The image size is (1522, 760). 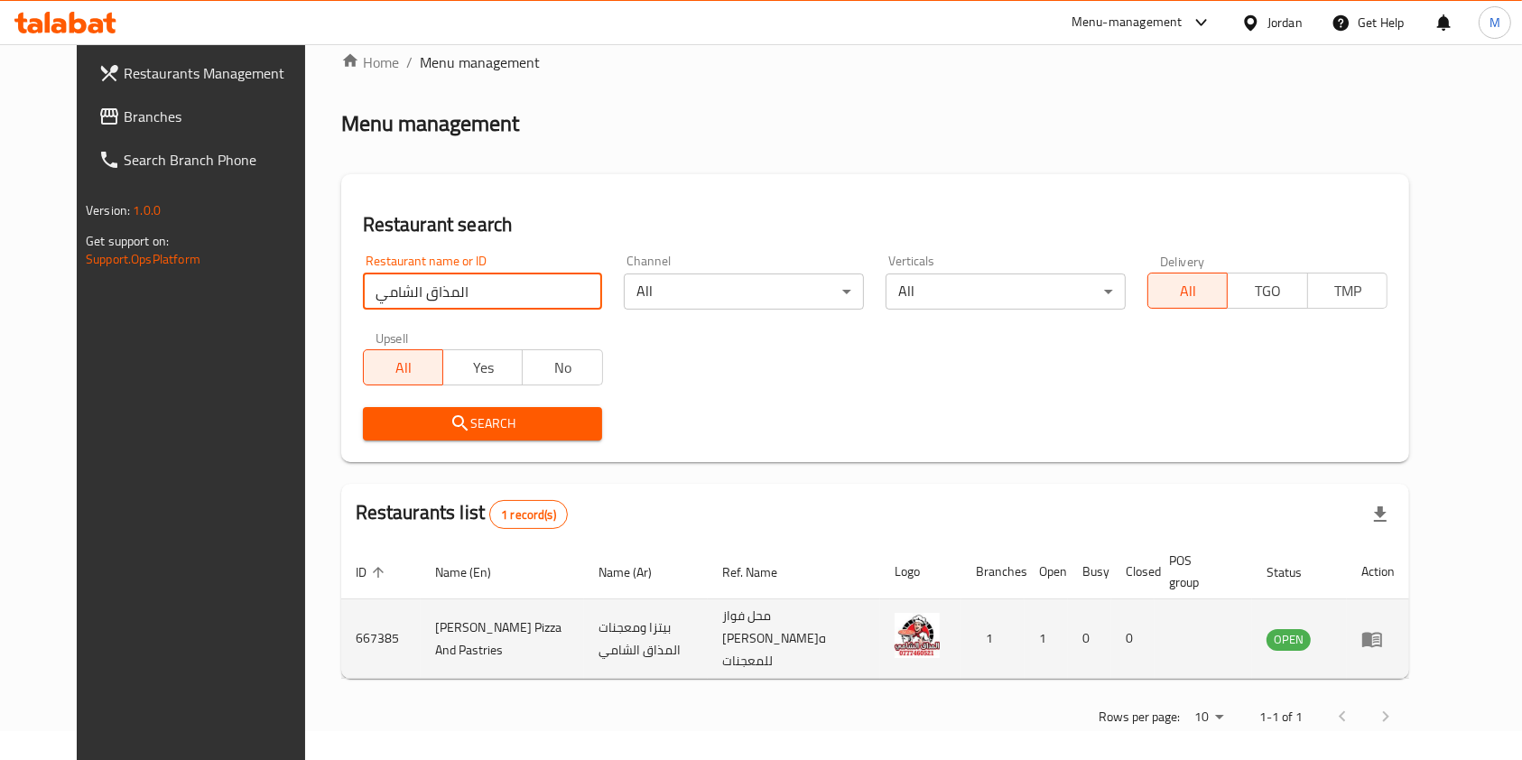 I want to click on th: Busy, so click(x=1089, y=571).